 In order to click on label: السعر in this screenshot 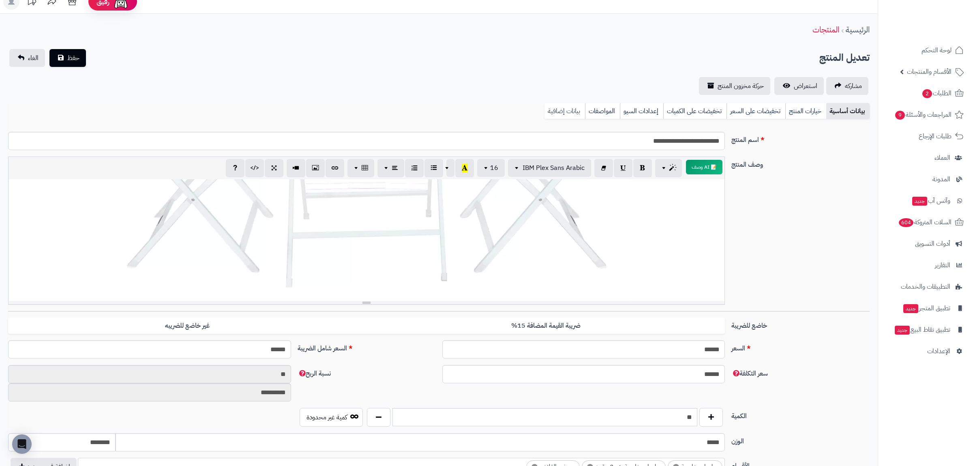, I will do `click(800, 347)`.